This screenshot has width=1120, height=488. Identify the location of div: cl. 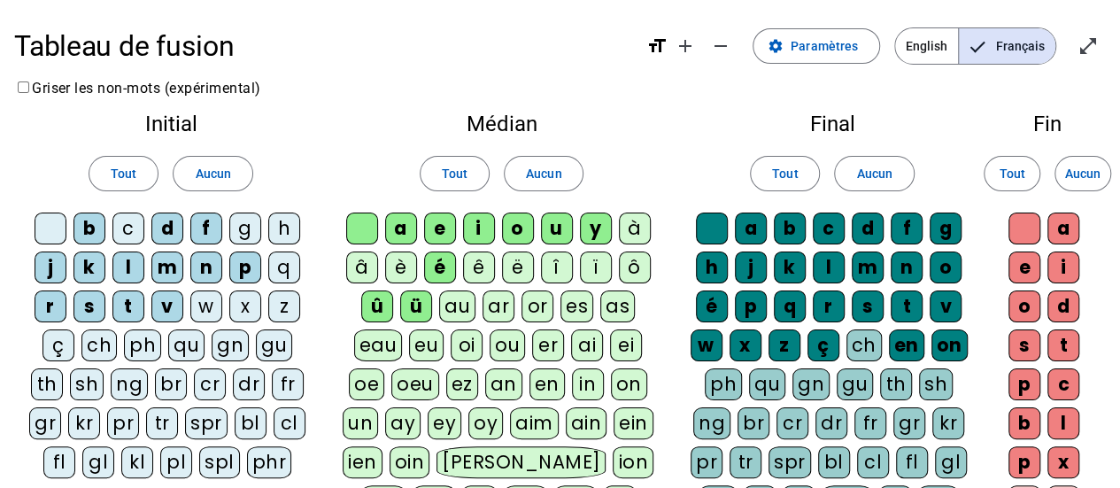
(873, 462).